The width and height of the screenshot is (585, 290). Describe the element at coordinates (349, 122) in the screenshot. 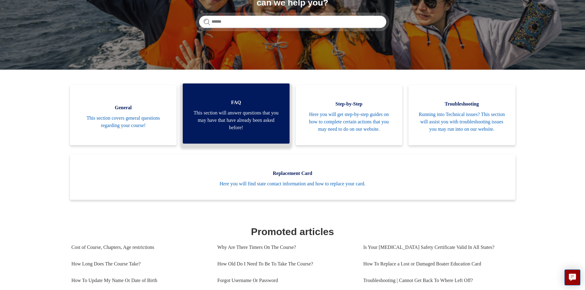

I see `span: Here you will get step-by-step guides on how to complete certain actions that you may need to do ...` at that location.